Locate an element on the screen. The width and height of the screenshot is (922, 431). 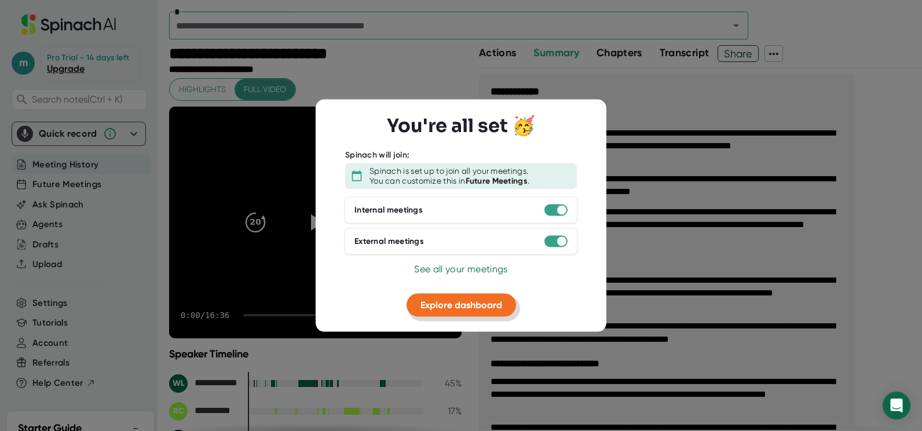
button: Explore dashboard is located at coordinates (461, 305).